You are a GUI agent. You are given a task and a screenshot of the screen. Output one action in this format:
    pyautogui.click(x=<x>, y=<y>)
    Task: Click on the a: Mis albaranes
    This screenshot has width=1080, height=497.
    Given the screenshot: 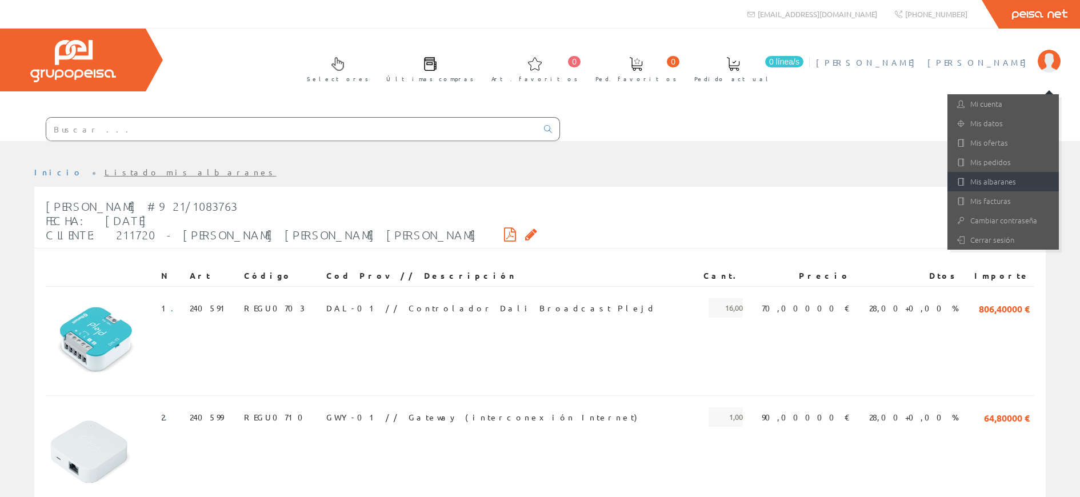 What is the action you would take?
    pyautogui.click(x=1003, y=182)
    